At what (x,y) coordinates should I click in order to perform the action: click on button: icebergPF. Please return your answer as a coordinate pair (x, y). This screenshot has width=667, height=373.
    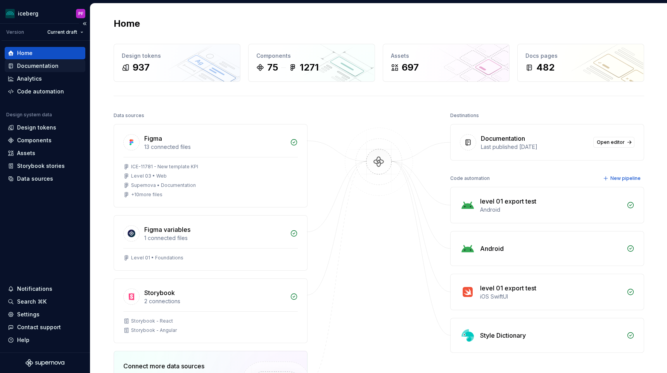
    Looking at the image, I should click on (45, 13).